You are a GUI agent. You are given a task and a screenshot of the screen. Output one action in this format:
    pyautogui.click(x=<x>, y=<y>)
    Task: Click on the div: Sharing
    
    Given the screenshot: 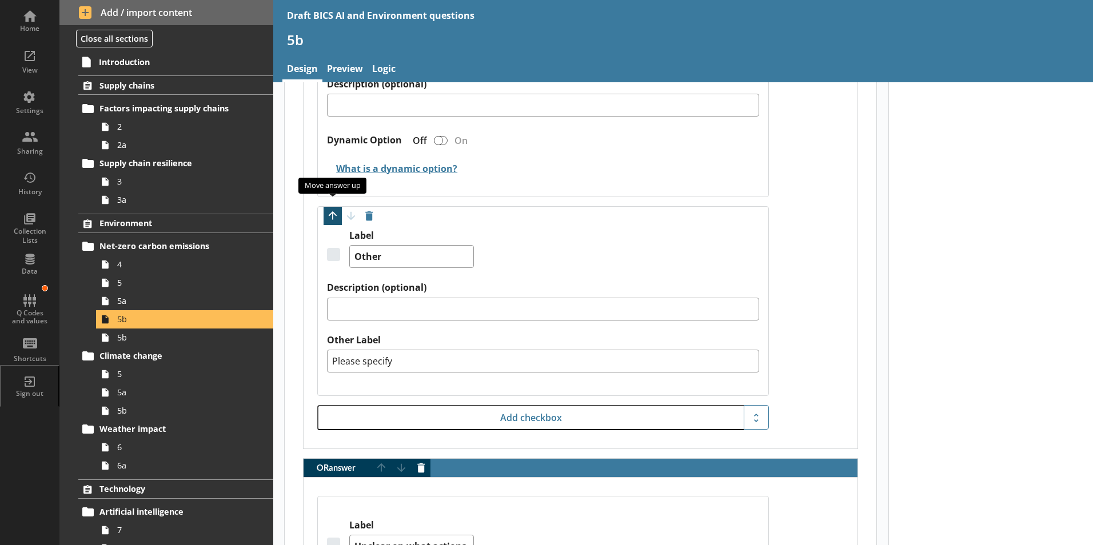 What is the action you would take?
    pyautogui.click(x=30, y=152)
    